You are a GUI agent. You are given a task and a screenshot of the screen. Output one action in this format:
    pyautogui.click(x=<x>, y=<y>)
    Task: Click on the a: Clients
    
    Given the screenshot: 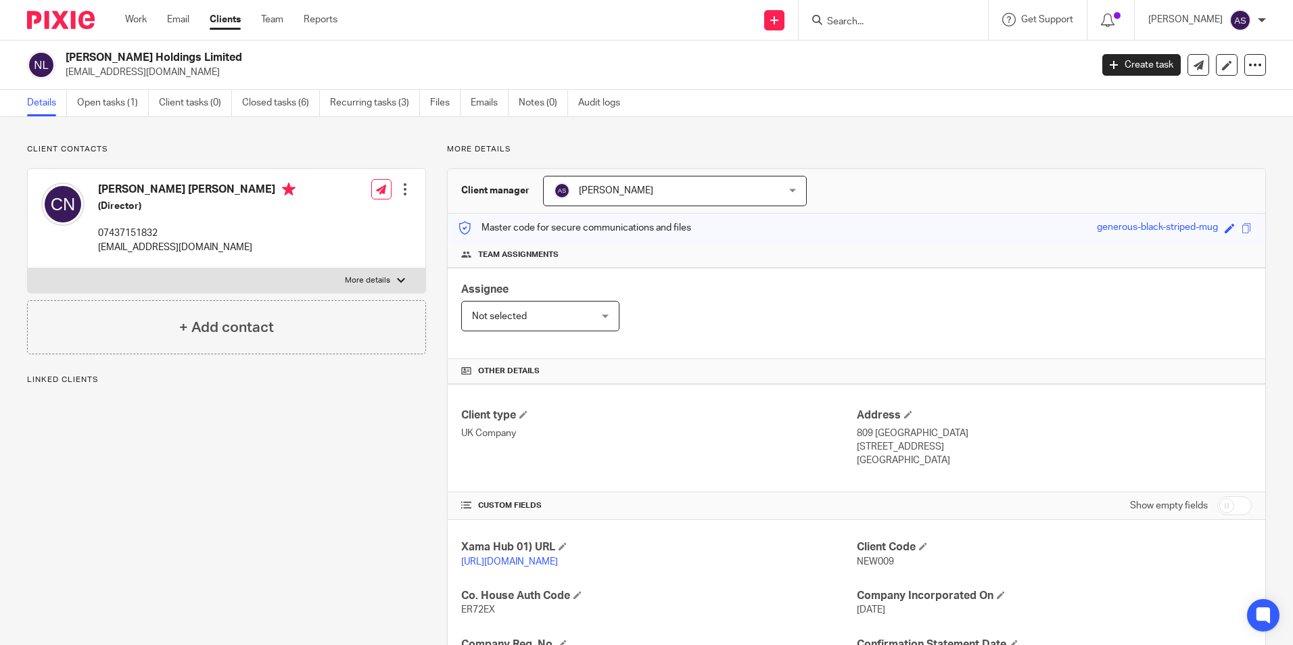 What is the action you would take?
    pyautogui.click(x=225, y=20)
    